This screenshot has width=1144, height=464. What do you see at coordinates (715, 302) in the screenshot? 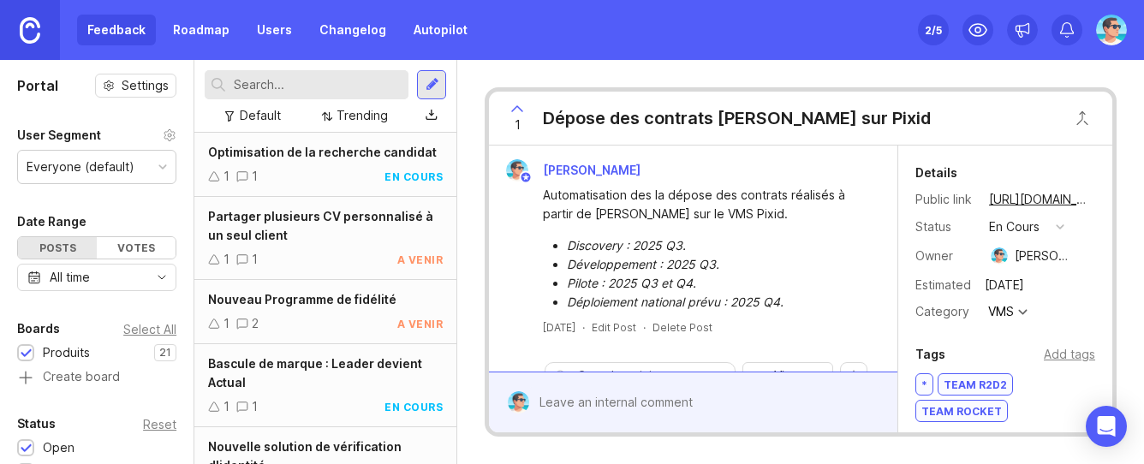
I see `li: Déploiement national prévu : 2025 Q4.` at bounding box center [715, 302].